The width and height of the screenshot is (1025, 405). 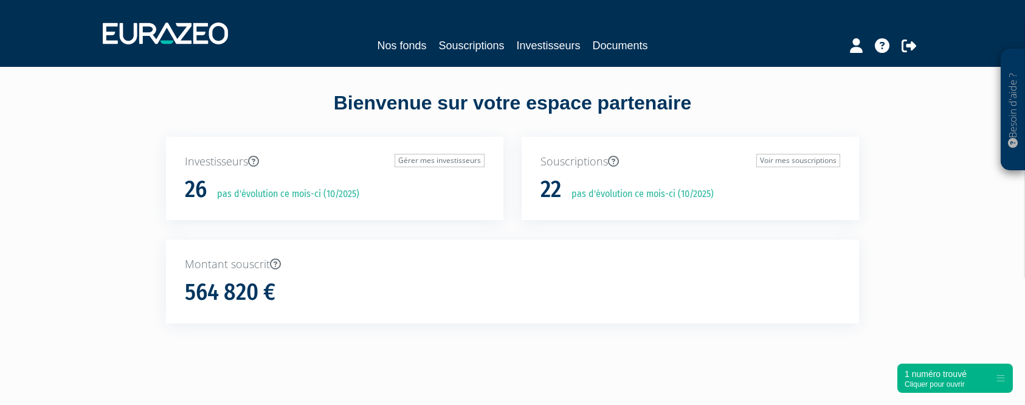 What do you see at coordinates (690, 162) in the screenshot?
I see `p: Souscriptions` at bounding box center [690, 162].